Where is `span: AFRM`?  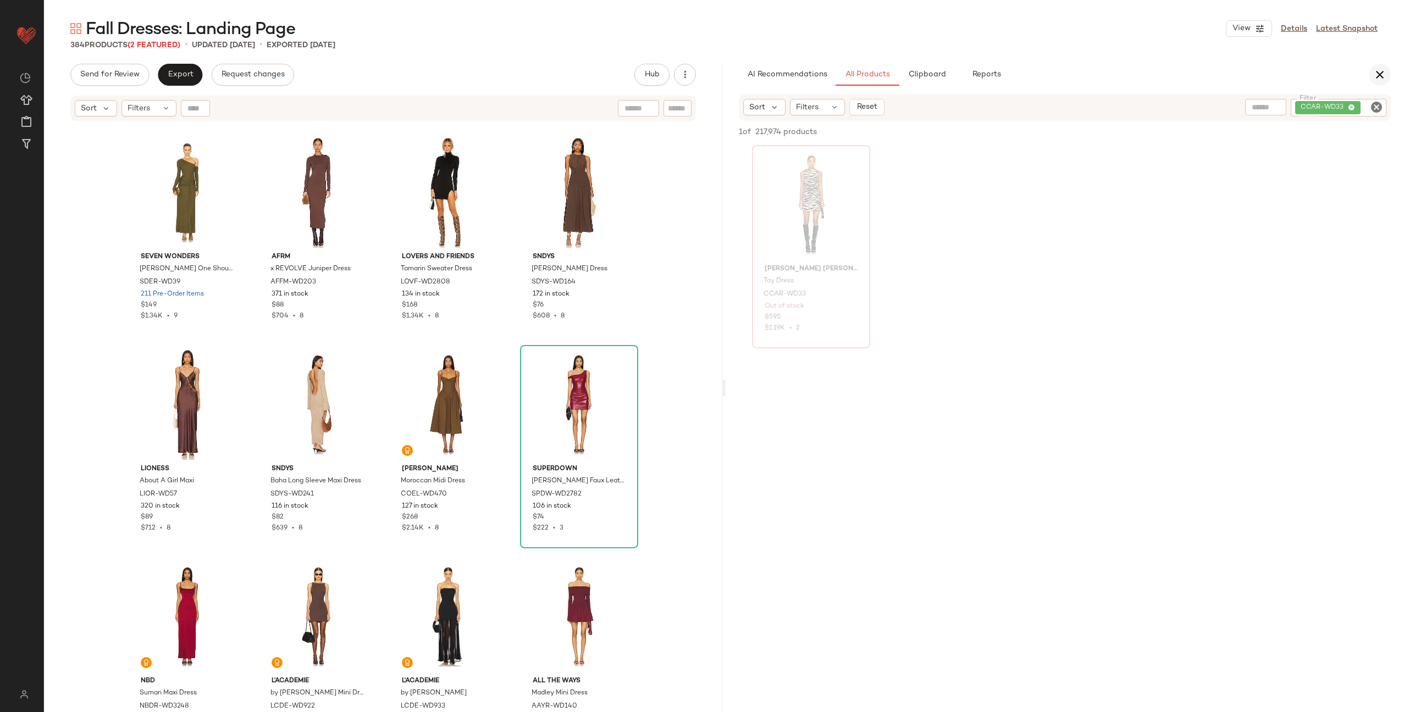
span: AFRM is located at coordinates (318, 257).